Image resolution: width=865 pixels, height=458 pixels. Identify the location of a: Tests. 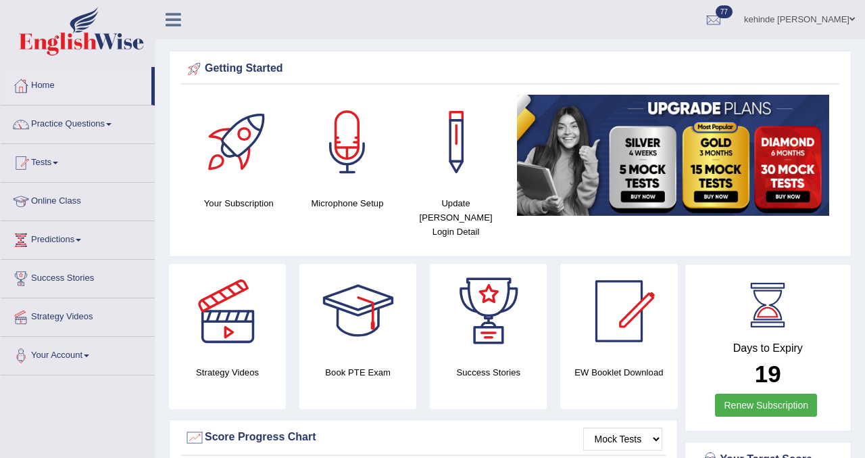
(78, 161).